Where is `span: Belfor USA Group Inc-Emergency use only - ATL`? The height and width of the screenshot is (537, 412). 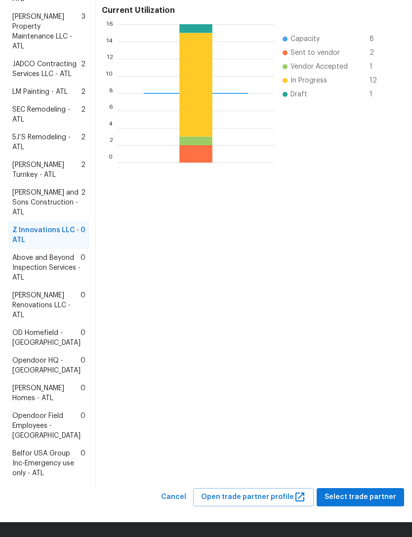 span: Belfor USA Group Inc-Emergency use only - ATL is located at coordinates (46, 464).